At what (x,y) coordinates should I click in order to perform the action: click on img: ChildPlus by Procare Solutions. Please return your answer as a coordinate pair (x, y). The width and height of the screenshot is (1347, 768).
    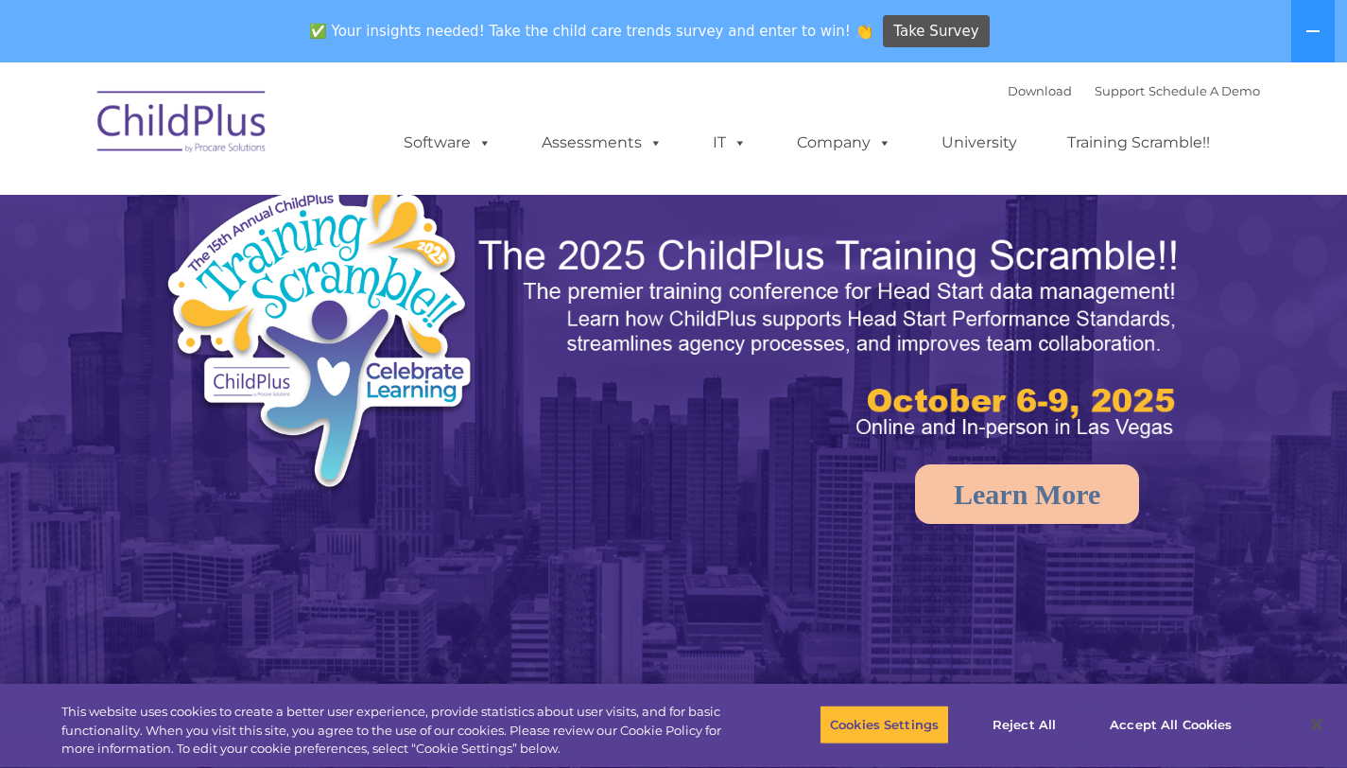
    Looking at the image, I should click on (182, 125).